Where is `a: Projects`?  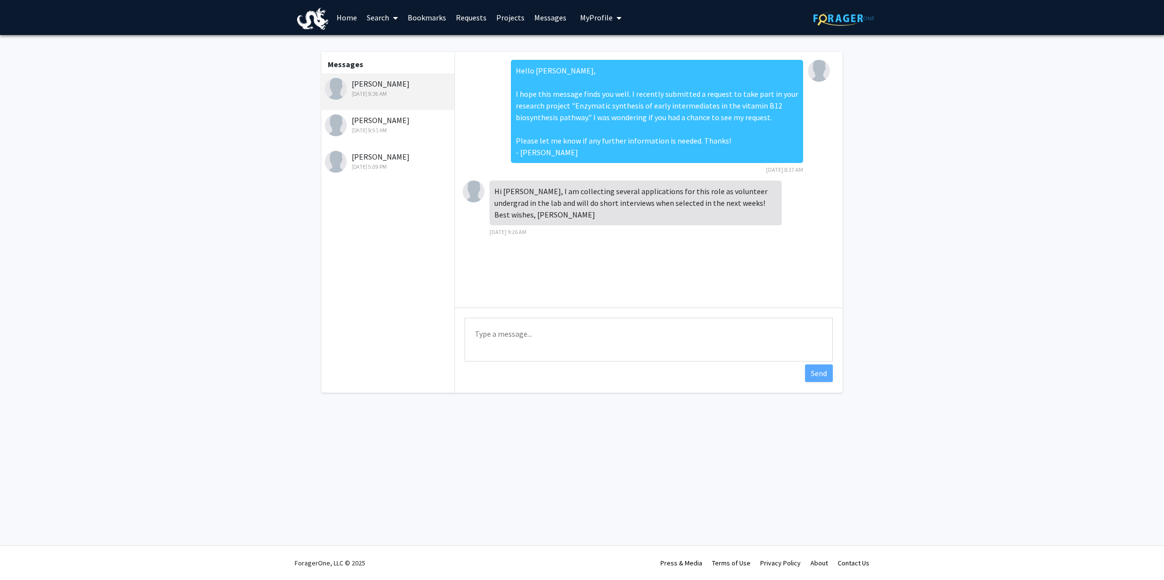
a: Projects is located at coordinates (510, 18).